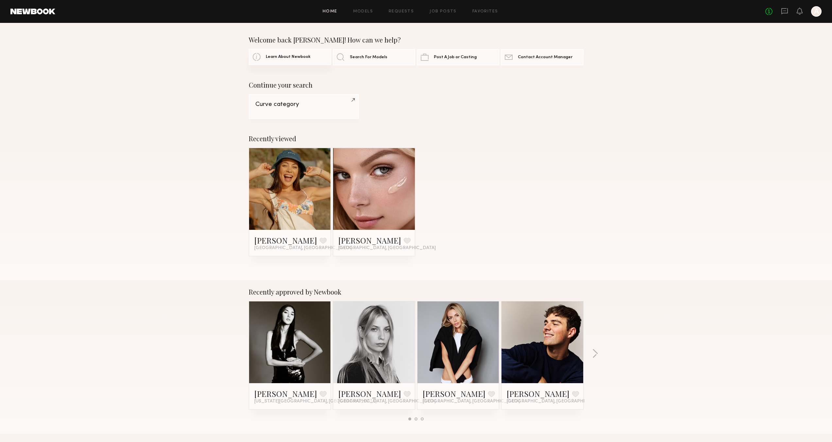 This screenshot has width=832, height=442. Describe the element at coordinates (443, 11) in the screenshot. I see `a: Job Posts` at that location.